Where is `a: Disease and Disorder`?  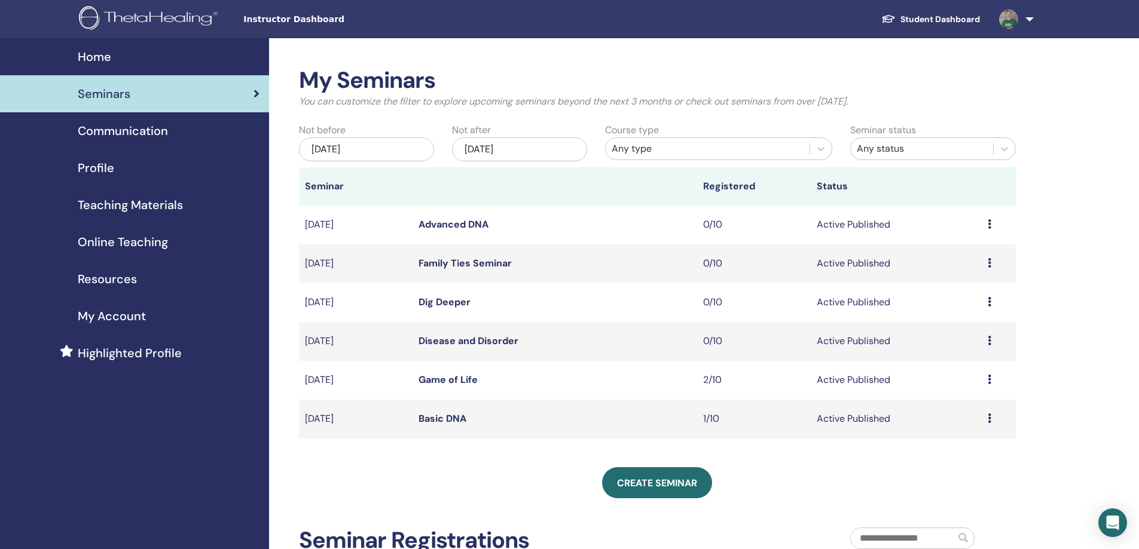
a: Disease and Disorder is located at coordinates (468, 341).